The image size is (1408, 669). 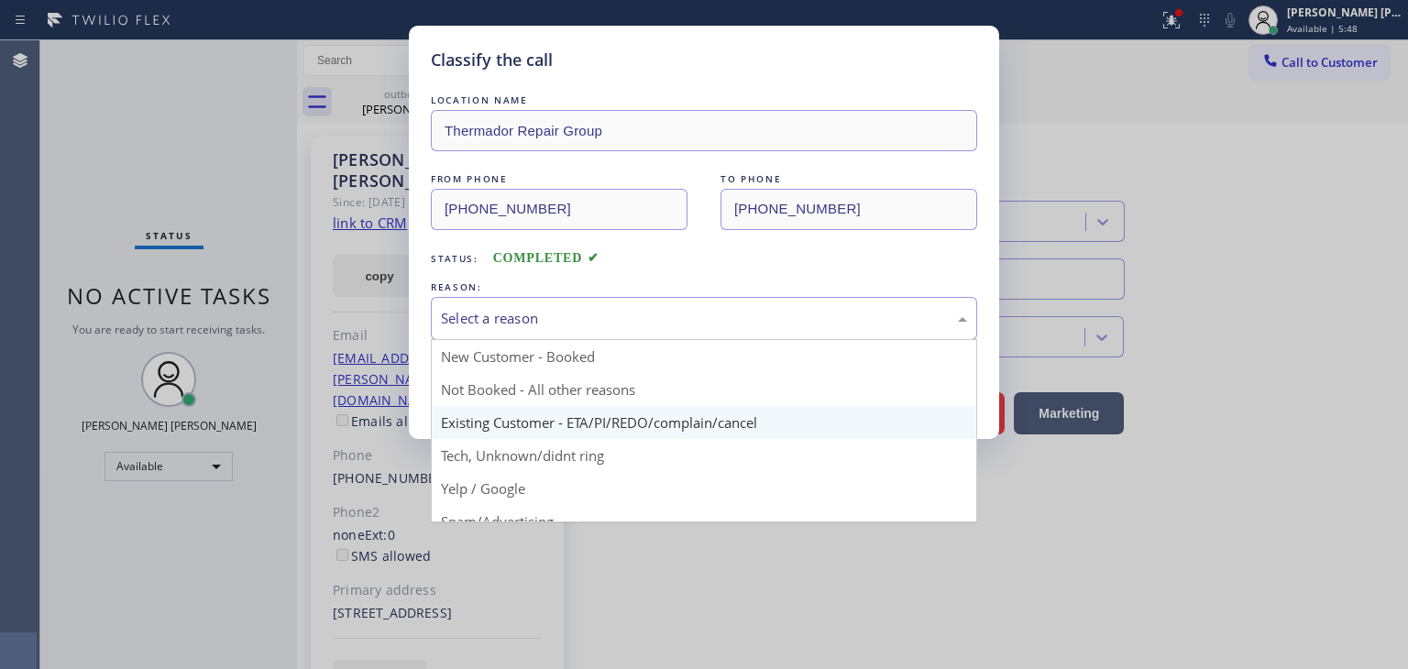 I want to click on div: FROM PHONE, so click(x=559, y=179).